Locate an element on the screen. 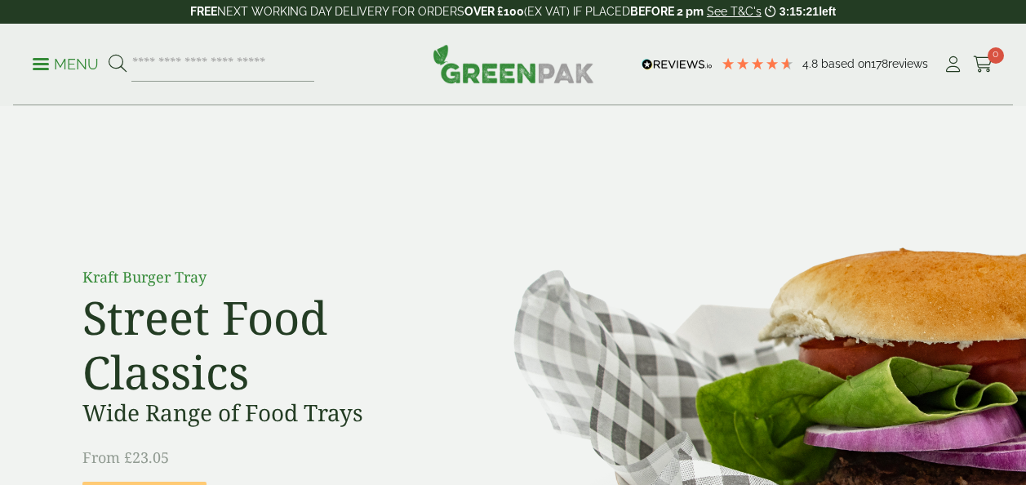 This screenshot has width=1026, height=485. a: 0 is located at coordinates (982, 64).